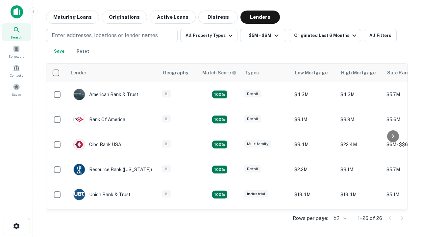 The width and height of the screenshot is (421, 237). Describe the element at coordinates (124, 17) in the screenshot. I see `button: Originations` at that location.